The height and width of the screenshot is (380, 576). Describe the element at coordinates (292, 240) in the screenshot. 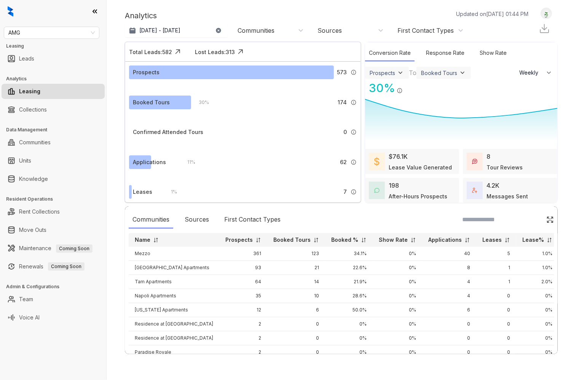

I see `p: Booked Tours` at that location.